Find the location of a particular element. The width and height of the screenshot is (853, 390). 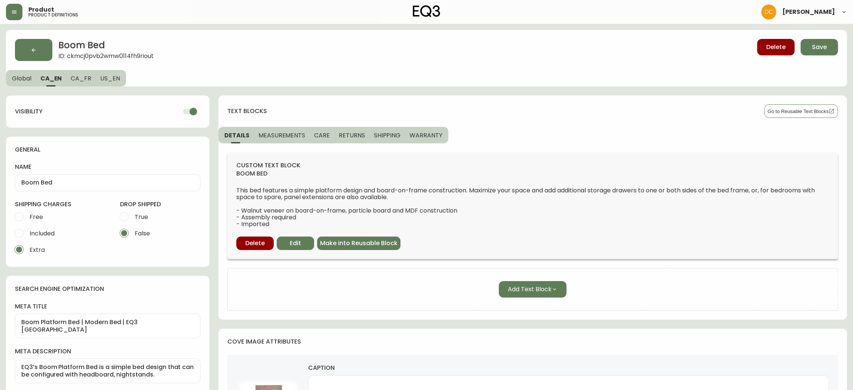

h4: drop shipped is located at coordinates (140, 204).